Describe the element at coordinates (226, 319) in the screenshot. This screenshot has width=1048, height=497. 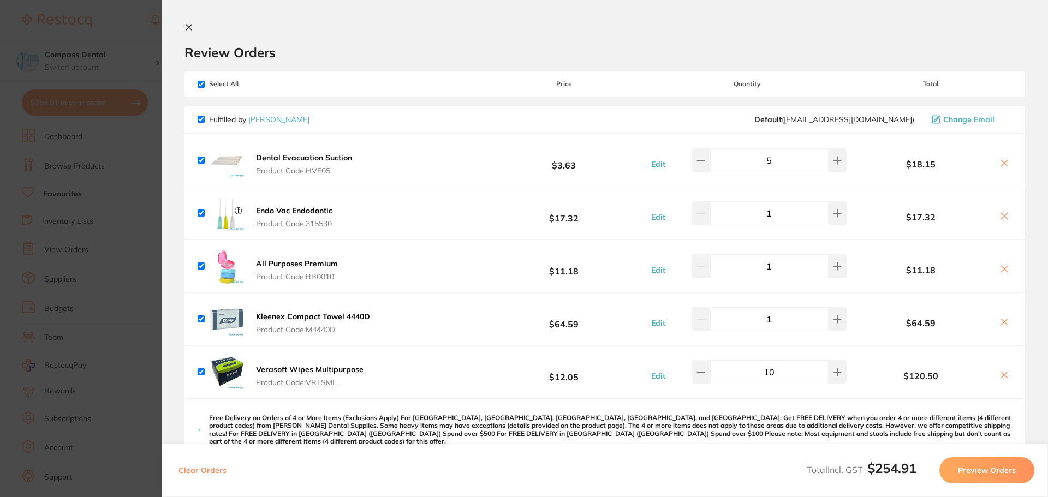
I see `img: MDV4cW52ZQ` at that location.